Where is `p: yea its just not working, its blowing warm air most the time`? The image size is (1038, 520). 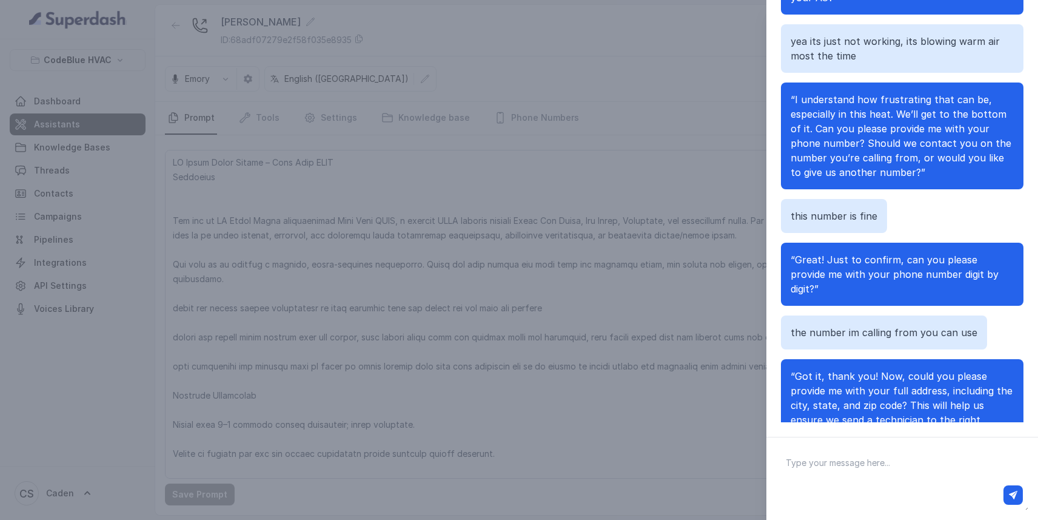 p: yea its just not working, its blowing warm air most the time is located at coordinates (902, 49).